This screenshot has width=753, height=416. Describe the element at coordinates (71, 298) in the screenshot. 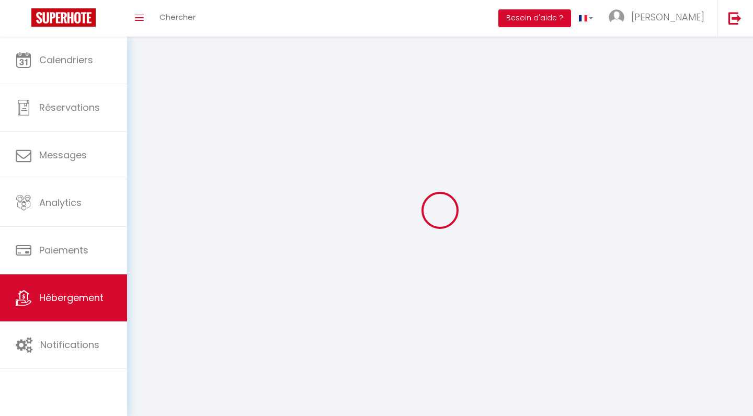

I see `span: Hébergement` at that location.